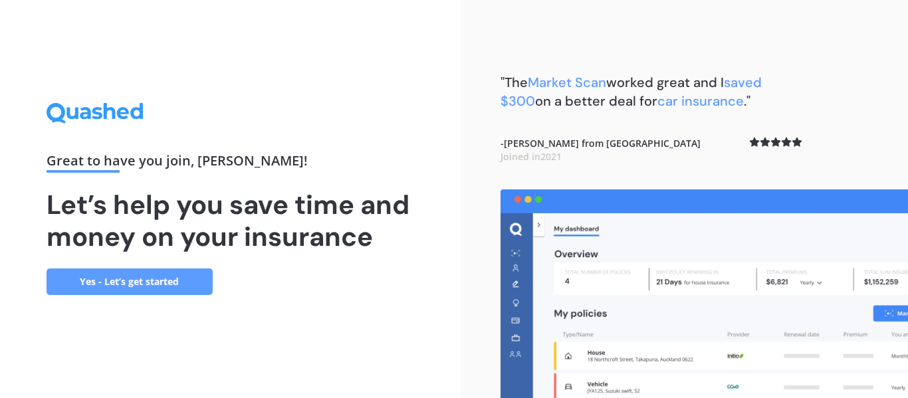  What do you see at coordinates (567, 82) in the screenshot?
I see `span: Market Scan` at bounding box center [567, 82].